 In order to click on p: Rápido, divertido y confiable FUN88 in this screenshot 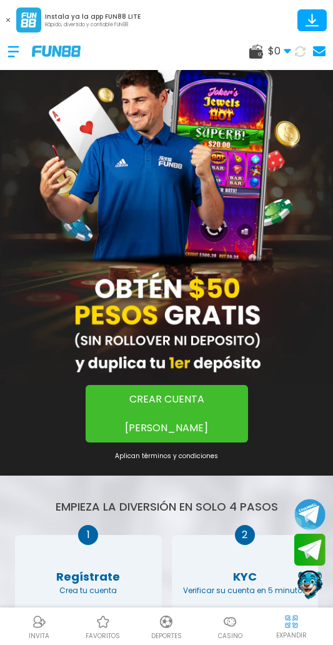, I will do `click(92, 25)`.